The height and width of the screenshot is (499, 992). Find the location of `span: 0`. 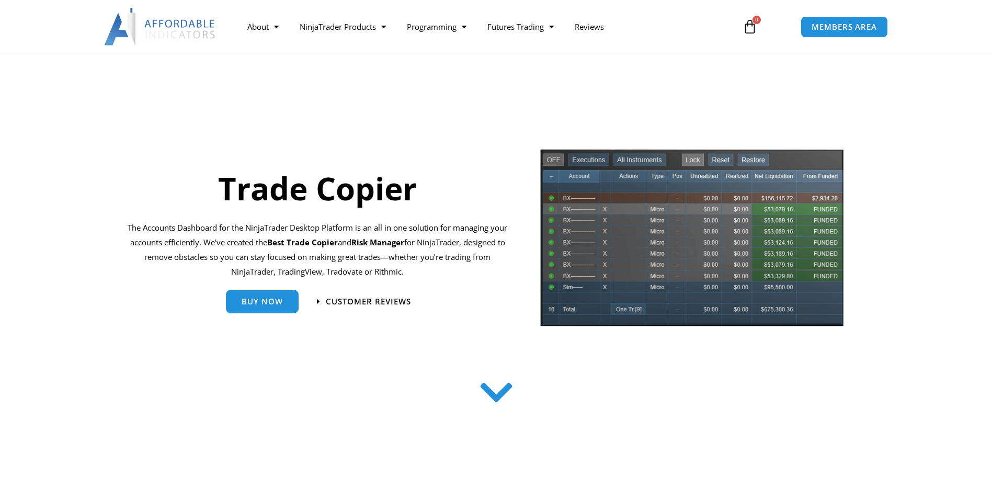

span: 0 is located at coordinates (756, 20).